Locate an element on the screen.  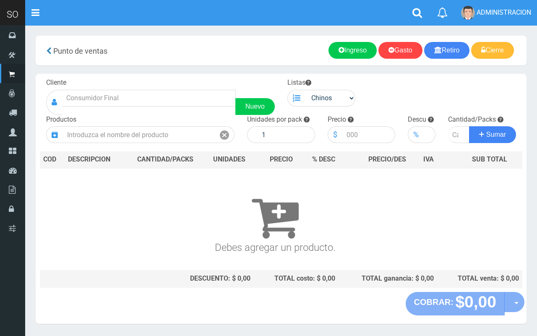
div: TOTAL venta: $ 0,00 is located at coordinates (480, 279).